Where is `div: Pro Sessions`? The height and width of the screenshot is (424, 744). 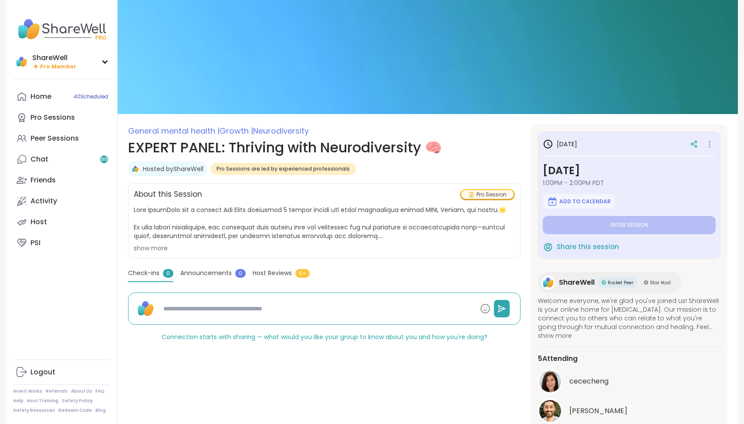 div: Pro Sessions is located at coordinates (53, 118).